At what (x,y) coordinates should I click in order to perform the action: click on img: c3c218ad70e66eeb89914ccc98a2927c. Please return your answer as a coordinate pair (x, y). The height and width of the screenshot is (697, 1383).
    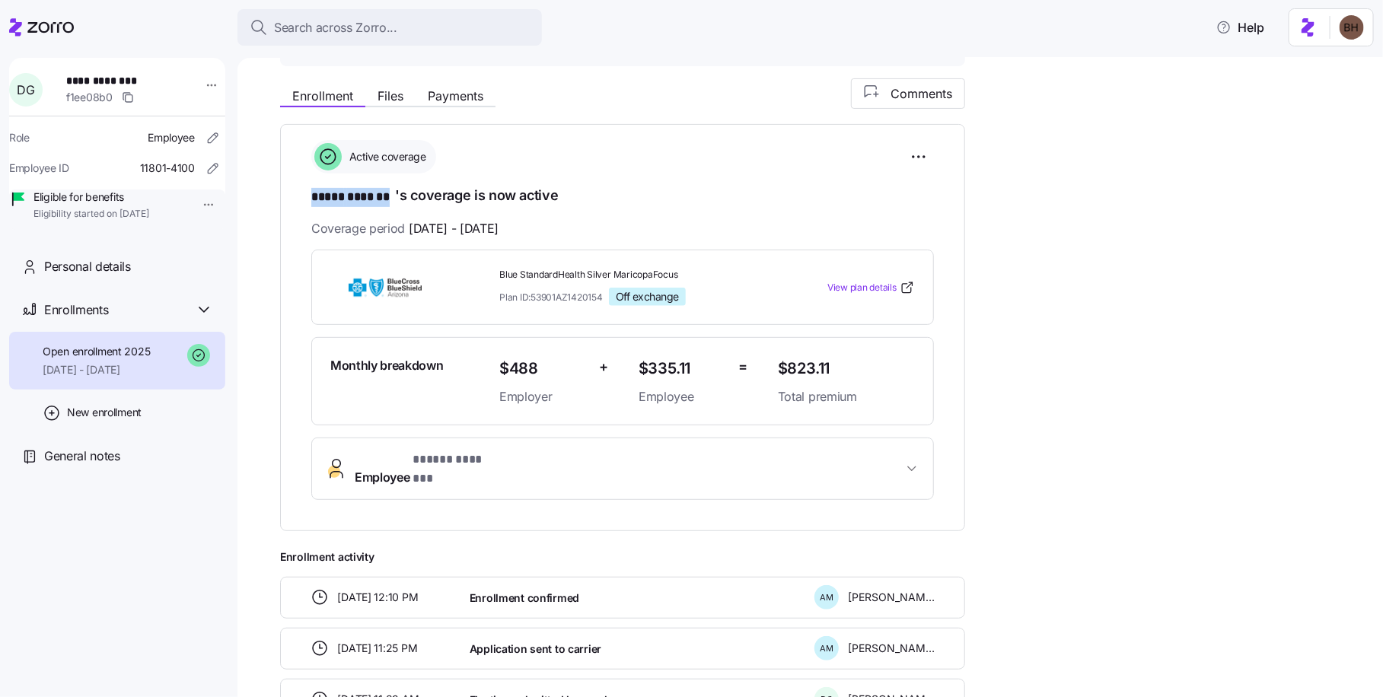
    Looking at the image, I should click on (1351, 27).